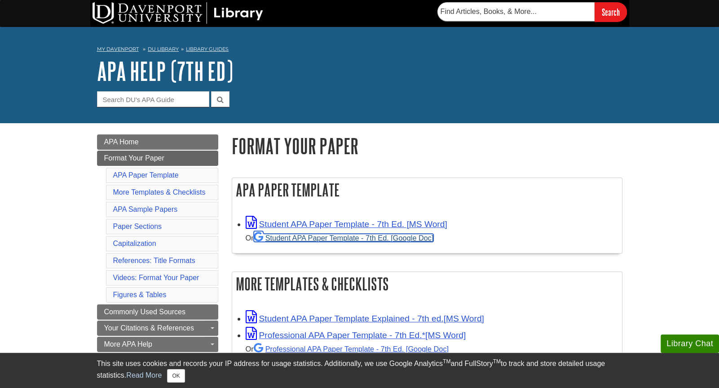  What do you see at coordinates (156, 277) in the screenshot?
I see `a: Videos: Format Your Paper` at bounding box center [156, 277].